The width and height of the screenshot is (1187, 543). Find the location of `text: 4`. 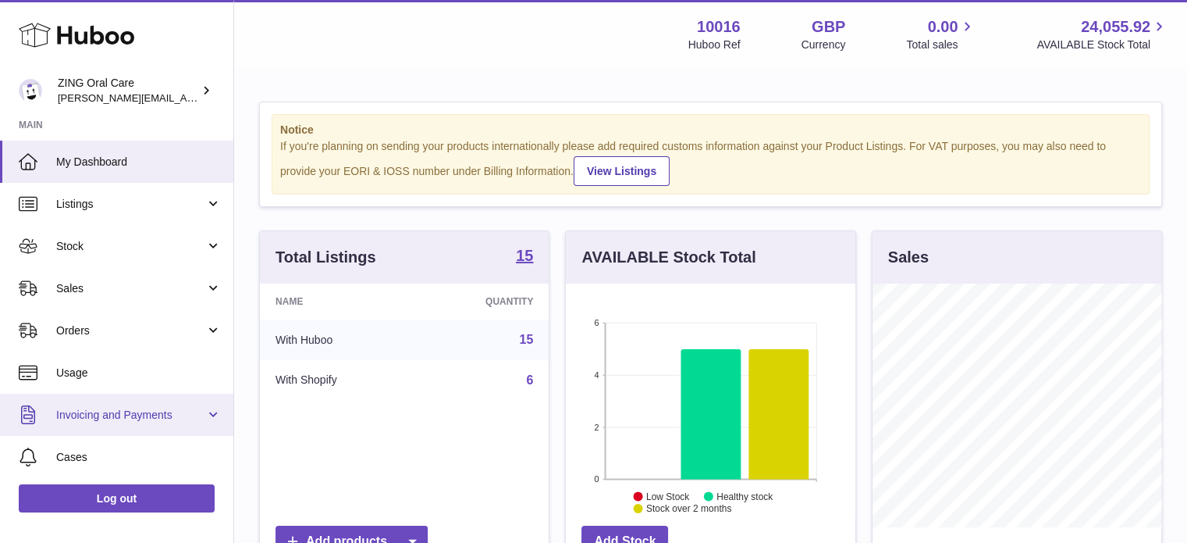

text: 4 is located at coordinates (597, 375).